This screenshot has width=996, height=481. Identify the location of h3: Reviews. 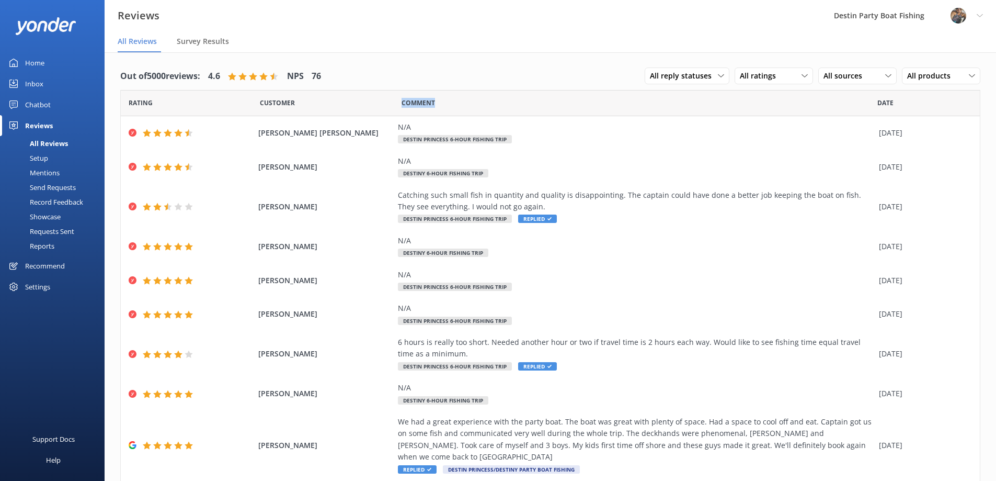
(139, 16).